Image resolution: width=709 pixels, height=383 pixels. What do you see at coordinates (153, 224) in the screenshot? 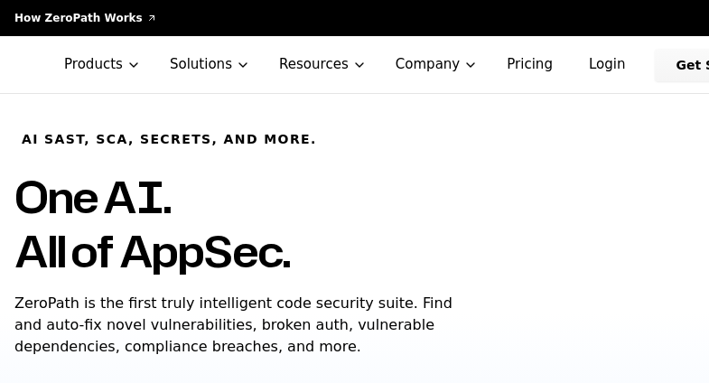
I see `h1: One AI. All of AppSec.` at bounding box center [153, 224].